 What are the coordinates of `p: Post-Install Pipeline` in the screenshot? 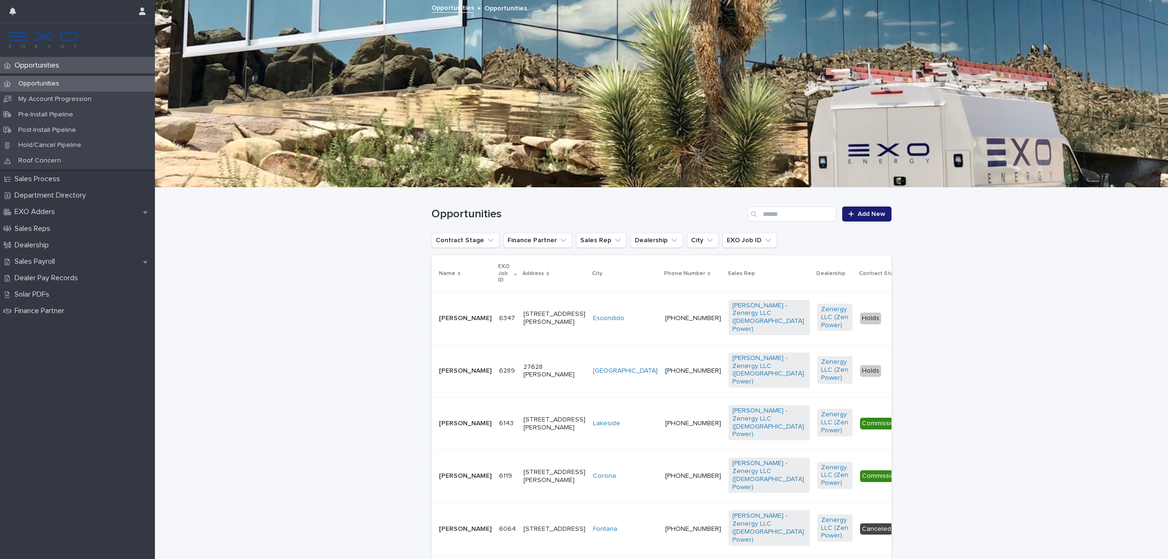 It's located at (47, 130).